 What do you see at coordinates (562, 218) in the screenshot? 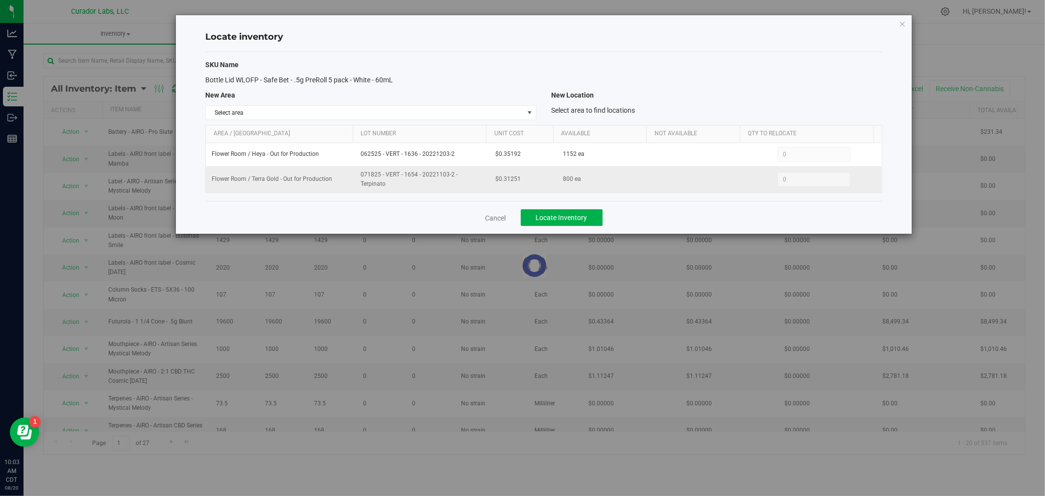
I see `span: Locate Inventory` at bounding box center [562, 218].